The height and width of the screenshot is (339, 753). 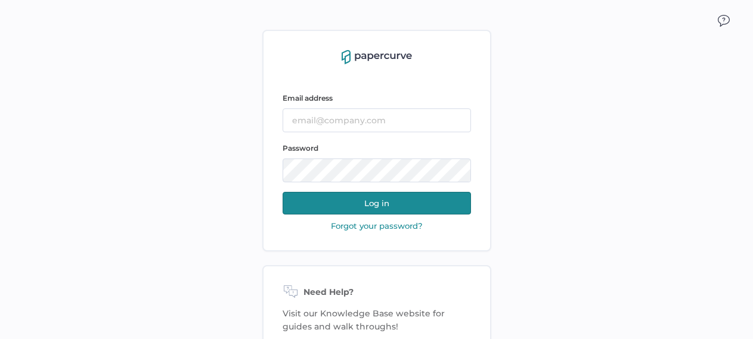 I want to click on img: papercurve-logo-colour.7244d18c.svg, so click(x=377, y=57).